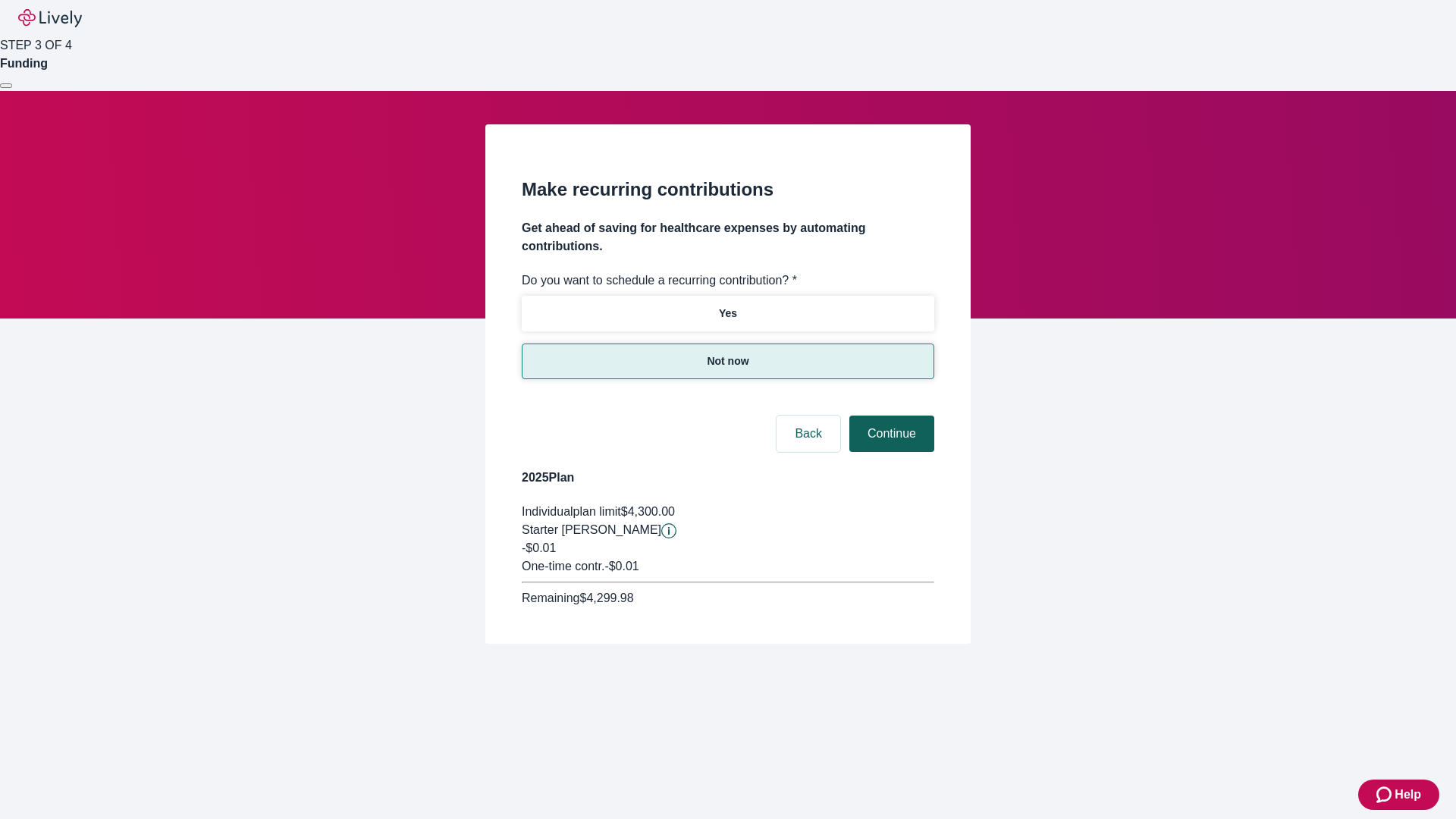  What do you see at coordinates (728, 313) in the screenshot?
I see `button: Yes` at bounding box center [728, 313].